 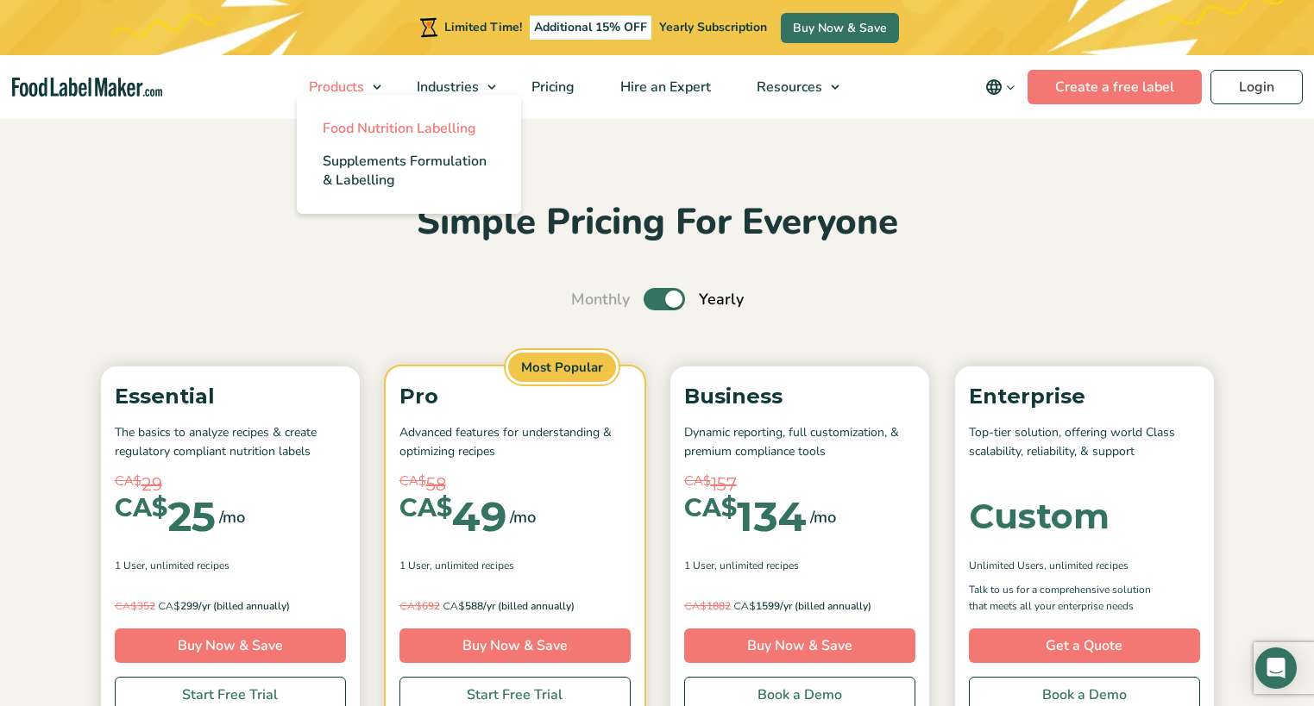 What do you see at coordinates (745, 517) in the screenshot?
I see `div: 134` at bounding box center [745, 517].